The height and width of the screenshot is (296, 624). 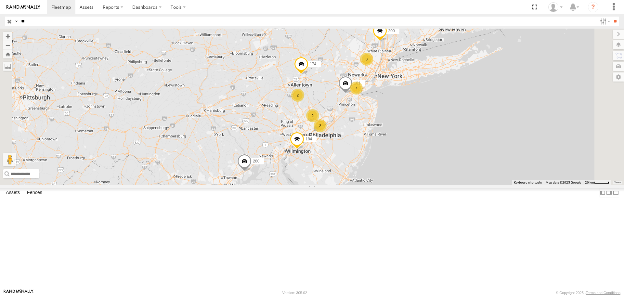 What do you see at coordinates (356, 88) in the screenshot?
I see `div: 7` at bounding box center [356, 88].